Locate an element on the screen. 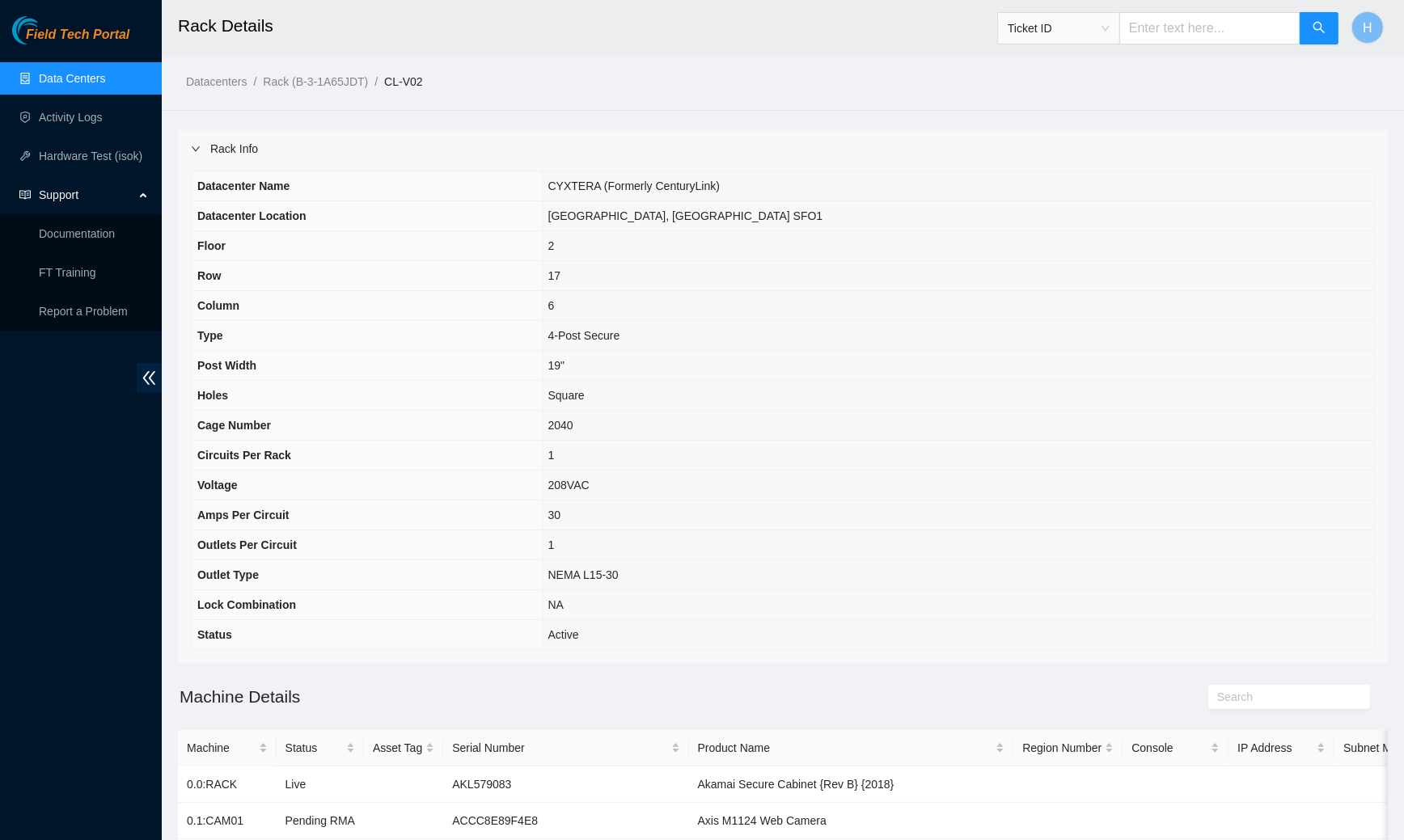 This screenshot has height=840, width=1404. h2: Machine Details is located at coordinates (632, 696).